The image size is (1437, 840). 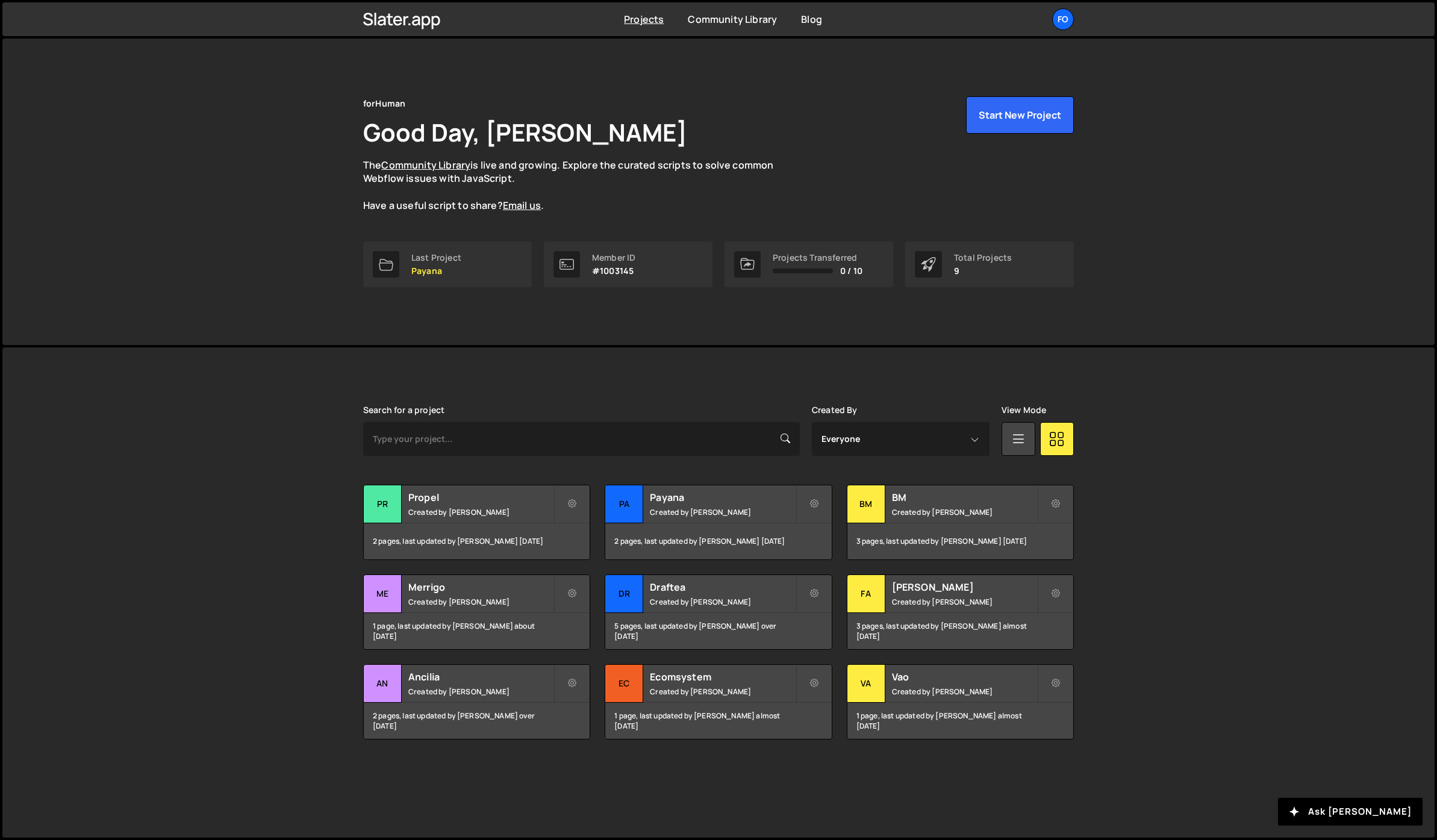 I want to click on input: Type your project..., so click(x=581, y=439).